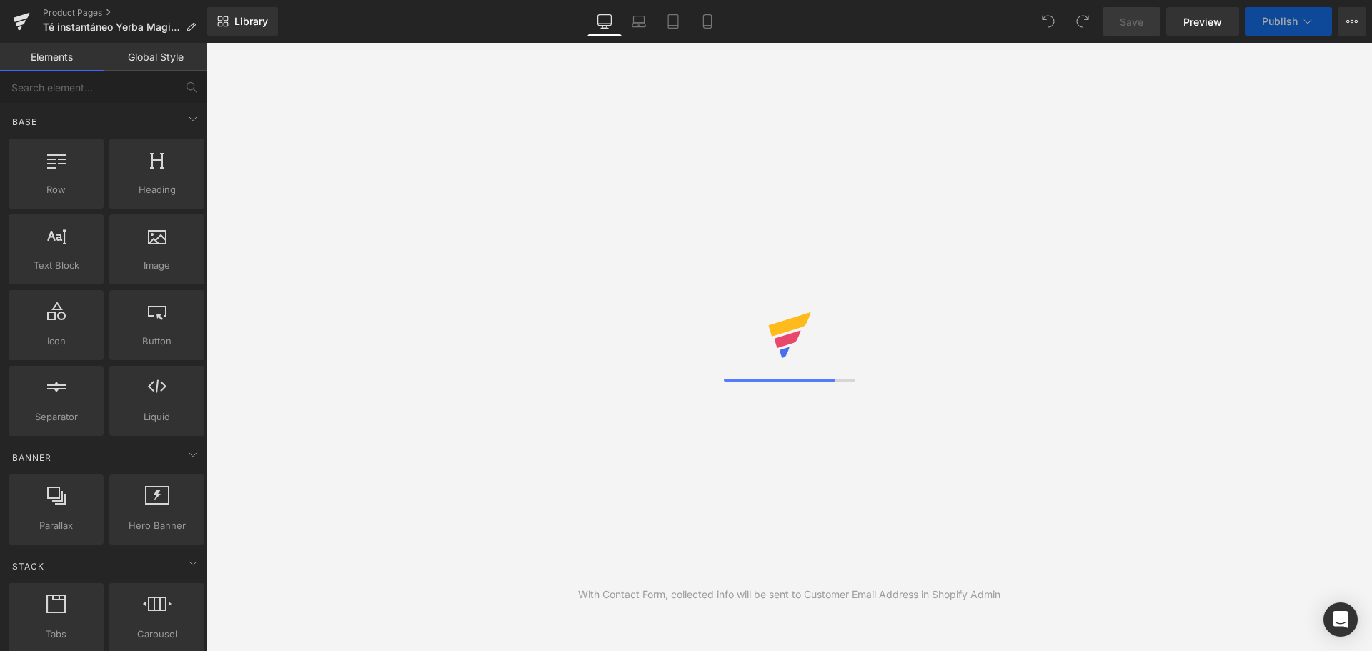 Image resolution: width=1372 pixels, height=651 pixels. I want to click on button: Undo, so click(1048, 21).